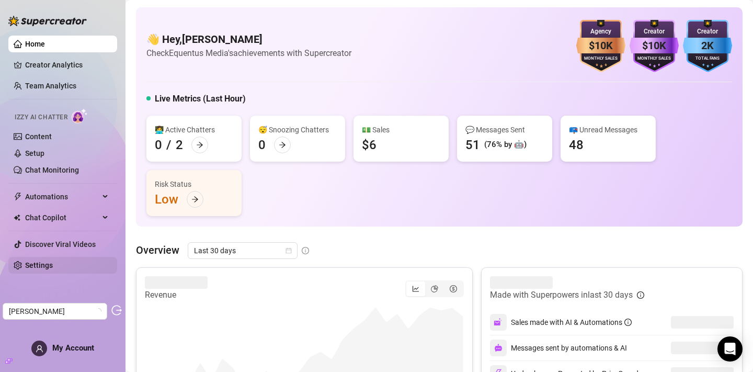 Image resolution: width=753 pixels, height=372 pixels. I want to click on div: Messages sent by automations & AI, so click(559, 348).